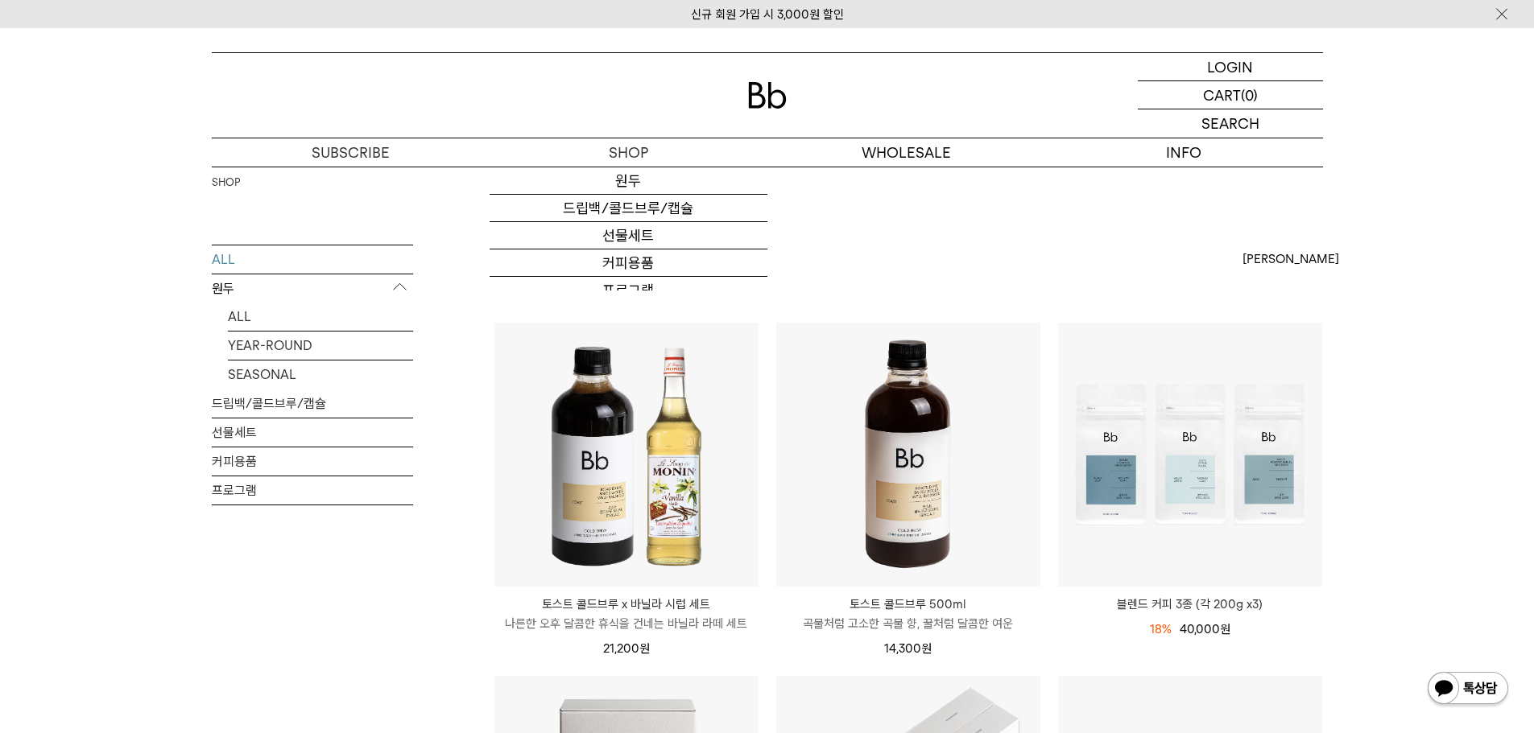  I want to click on p: SHOP, so click(628, 152).